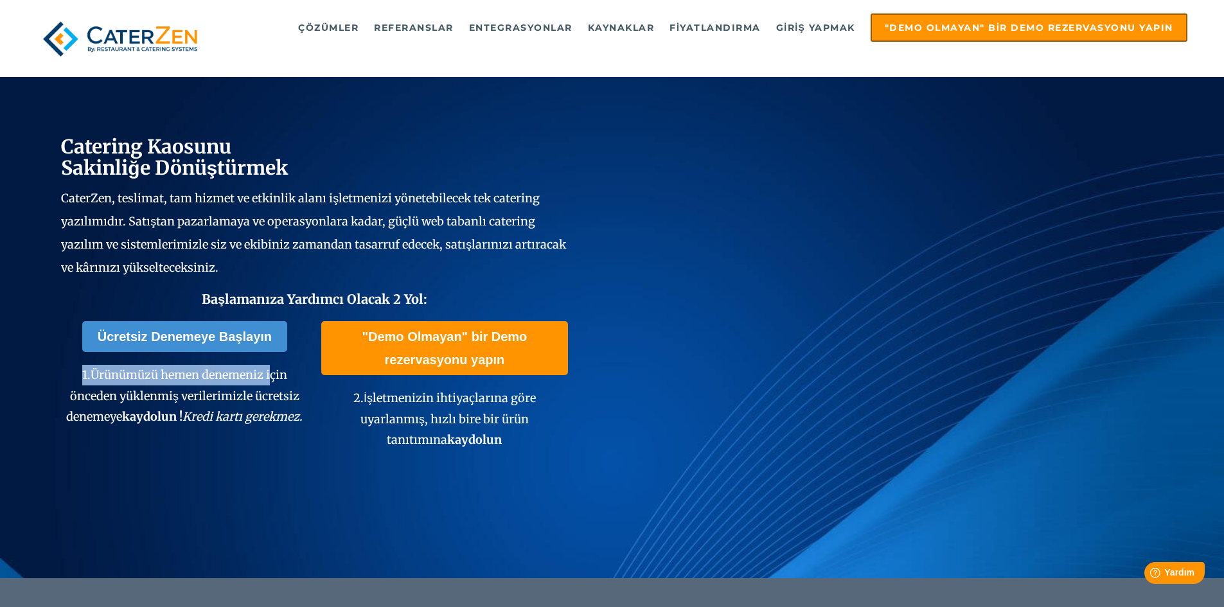 Image resolution: width=1224 pixels, height=607 pixels. I want to click on font: 2., so click(359, 398).